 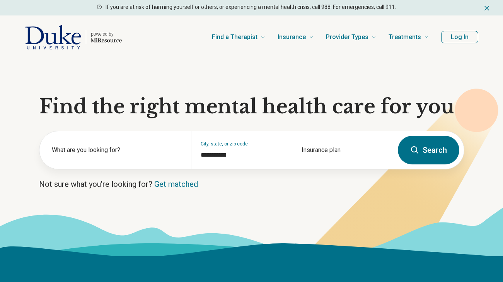 What do you see at coordinates (351, 37) in the screenshot?
I see `a: Provider Types` at bounding box center [351, 37].